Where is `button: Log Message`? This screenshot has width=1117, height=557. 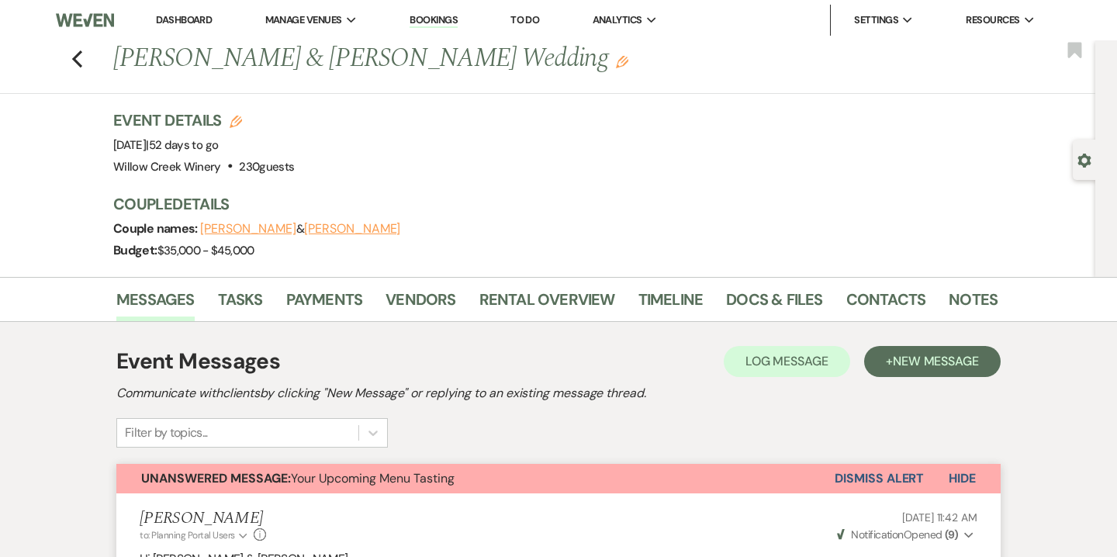
button: Log Message is located at coordinates (787, 362).